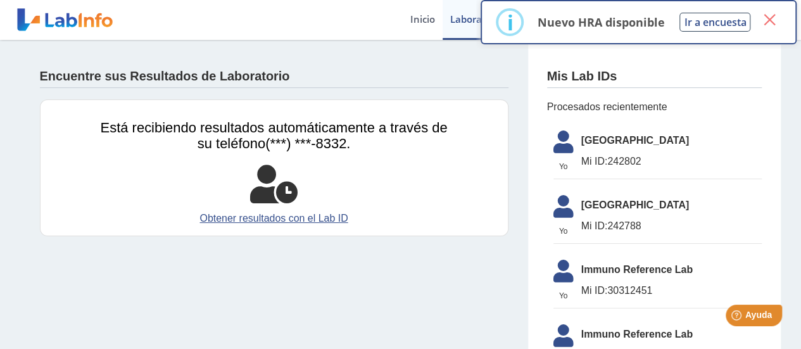 Image resolution: width=801 pixels, height=349 pixels. What do you see at coordinates (165, 77) in the screenshot?
I see `h4: Encuentre sus Resultados de Laboratorio` at bounding box center [165, 77].